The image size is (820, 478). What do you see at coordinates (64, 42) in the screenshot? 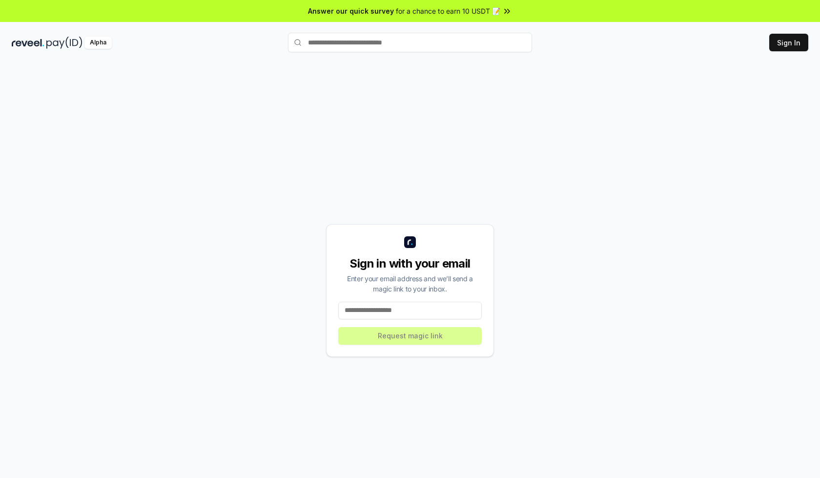
I see `img: pay_id` at bounding box center [64, 42].